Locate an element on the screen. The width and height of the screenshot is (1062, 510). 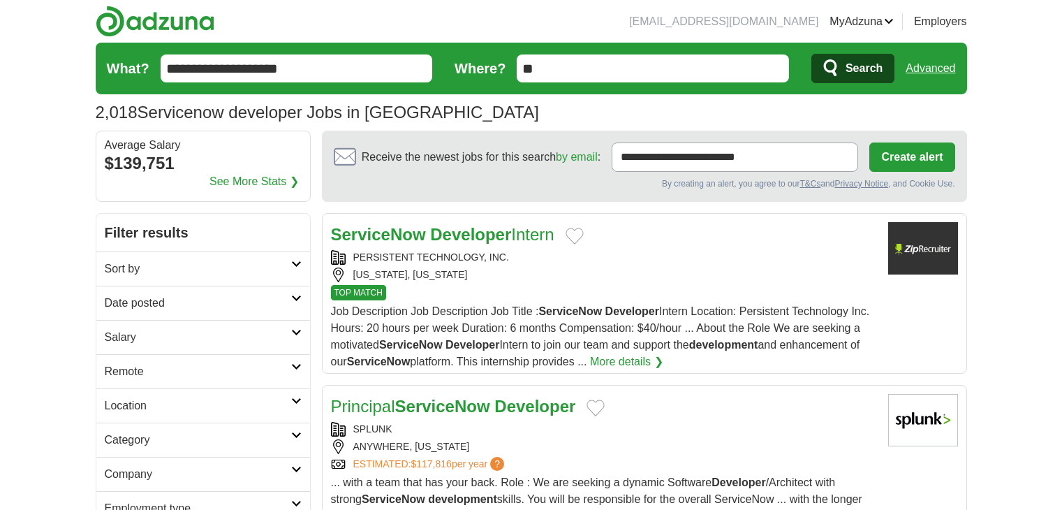
span: Receive the newest jobs for this search : is located at coordinates (481, 157).